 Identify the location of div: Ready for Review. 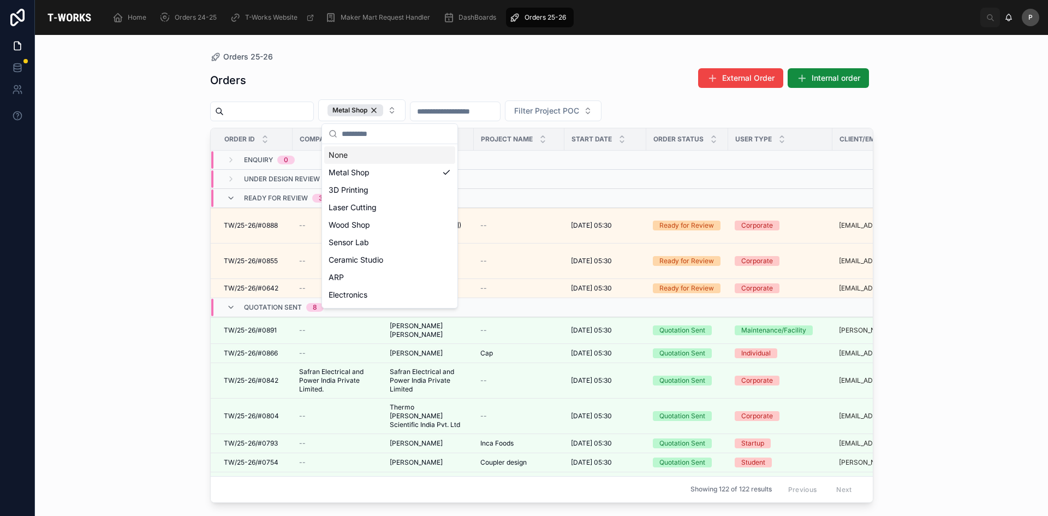
(686, 225).